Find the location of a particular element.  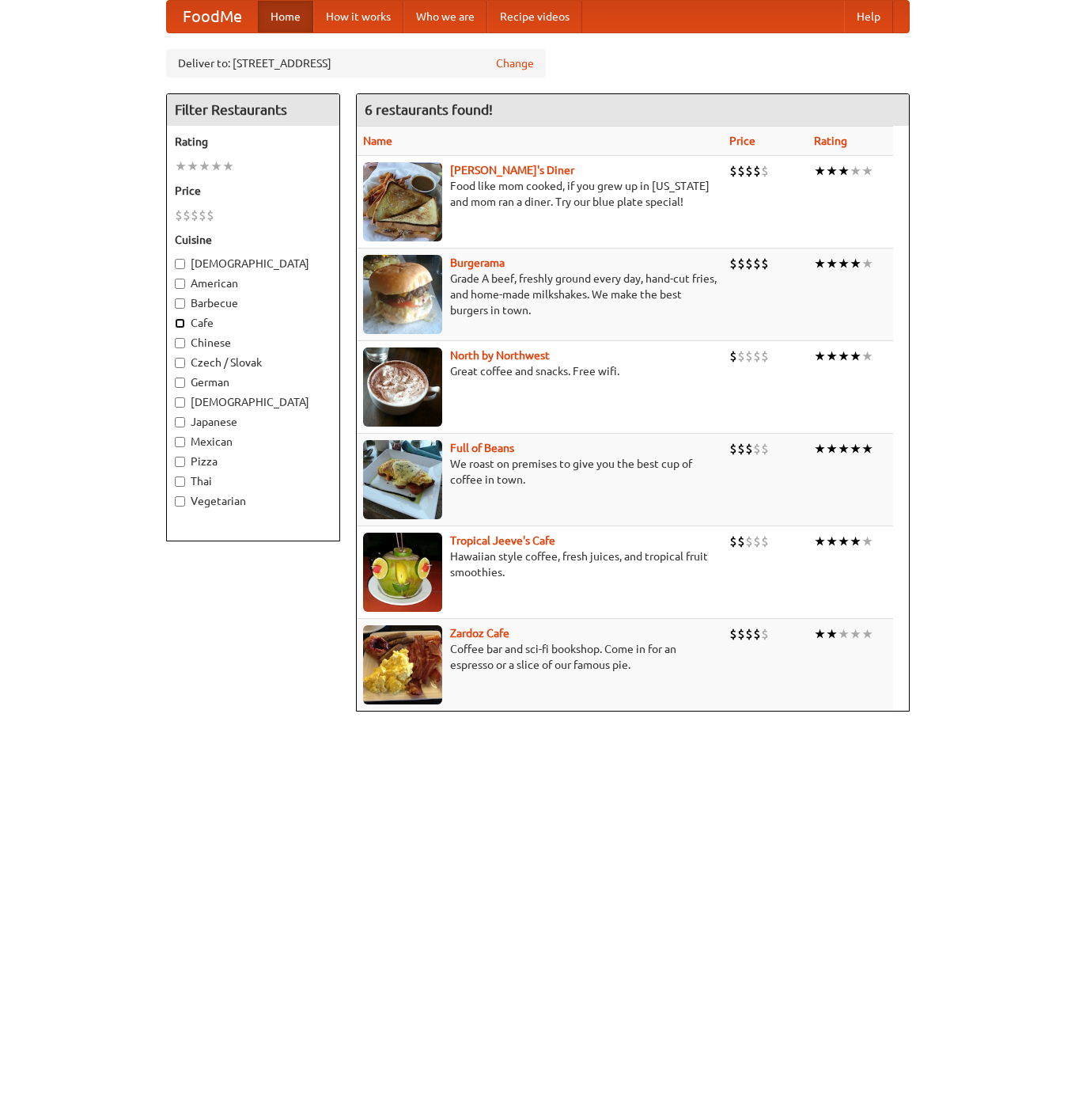

input: Thai is located at coordinates (180, 481).